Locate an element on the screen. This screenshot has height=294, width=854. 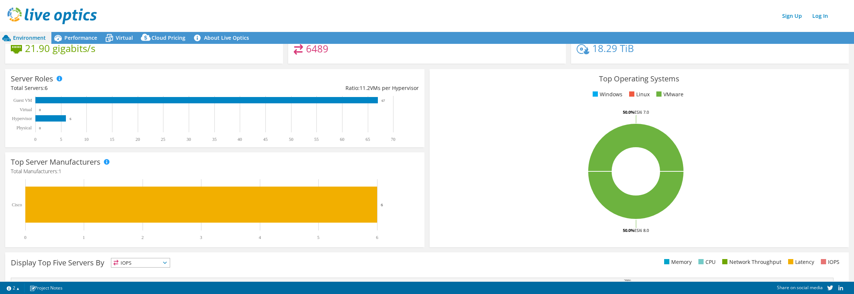
text: 10 is located at coordinates (86, 140).